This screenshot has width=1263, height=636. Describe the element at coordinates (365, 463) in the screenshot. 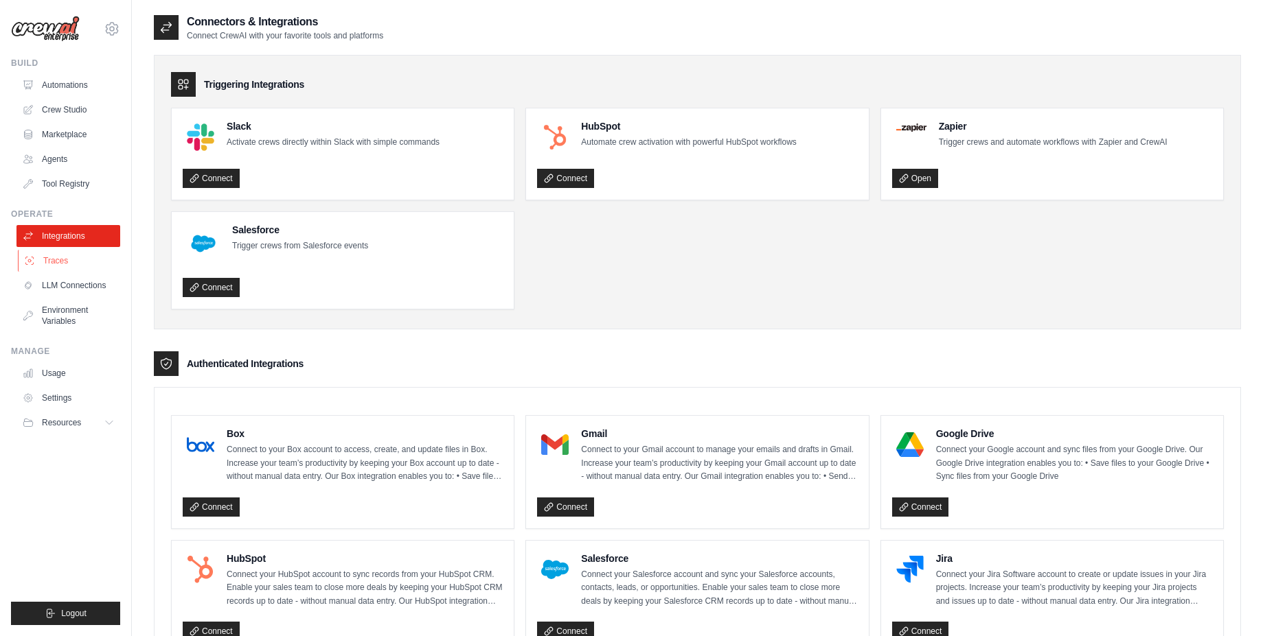

I see `p: Connect to your Box account to access, create, and update files in Box. Increase your team’s prod...` at that location.